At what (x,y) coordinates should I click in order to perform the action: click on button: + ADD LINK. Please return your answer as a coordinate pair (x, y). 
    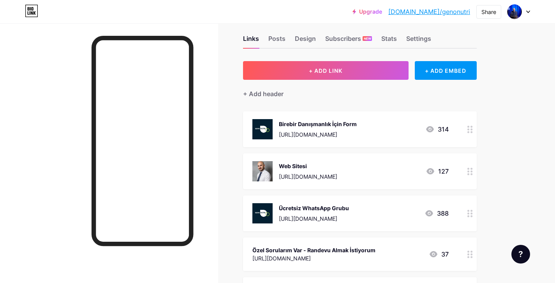
    Looking at the image, I should click on (326, 71).